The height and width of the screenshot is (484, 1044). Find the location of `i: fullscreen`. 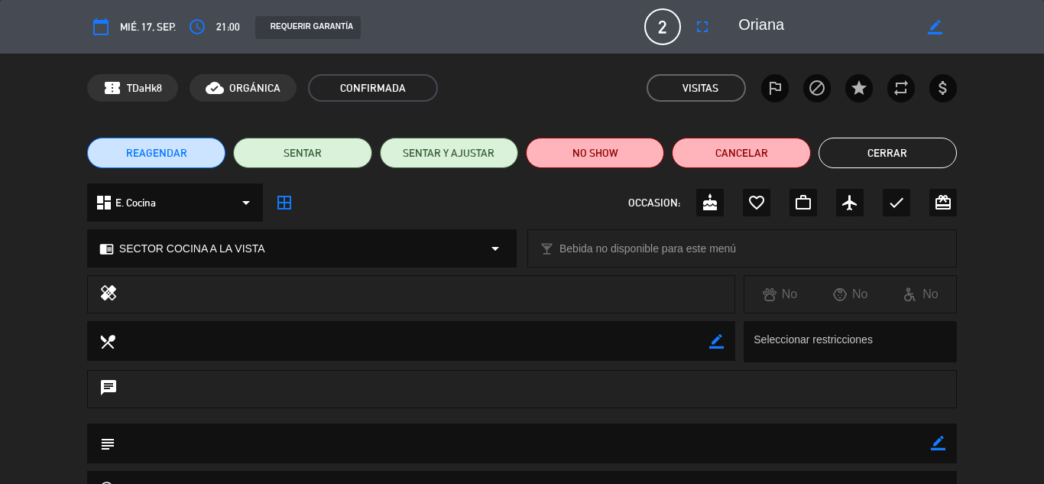

i: fullscreen is located at coordinates (703, 27).